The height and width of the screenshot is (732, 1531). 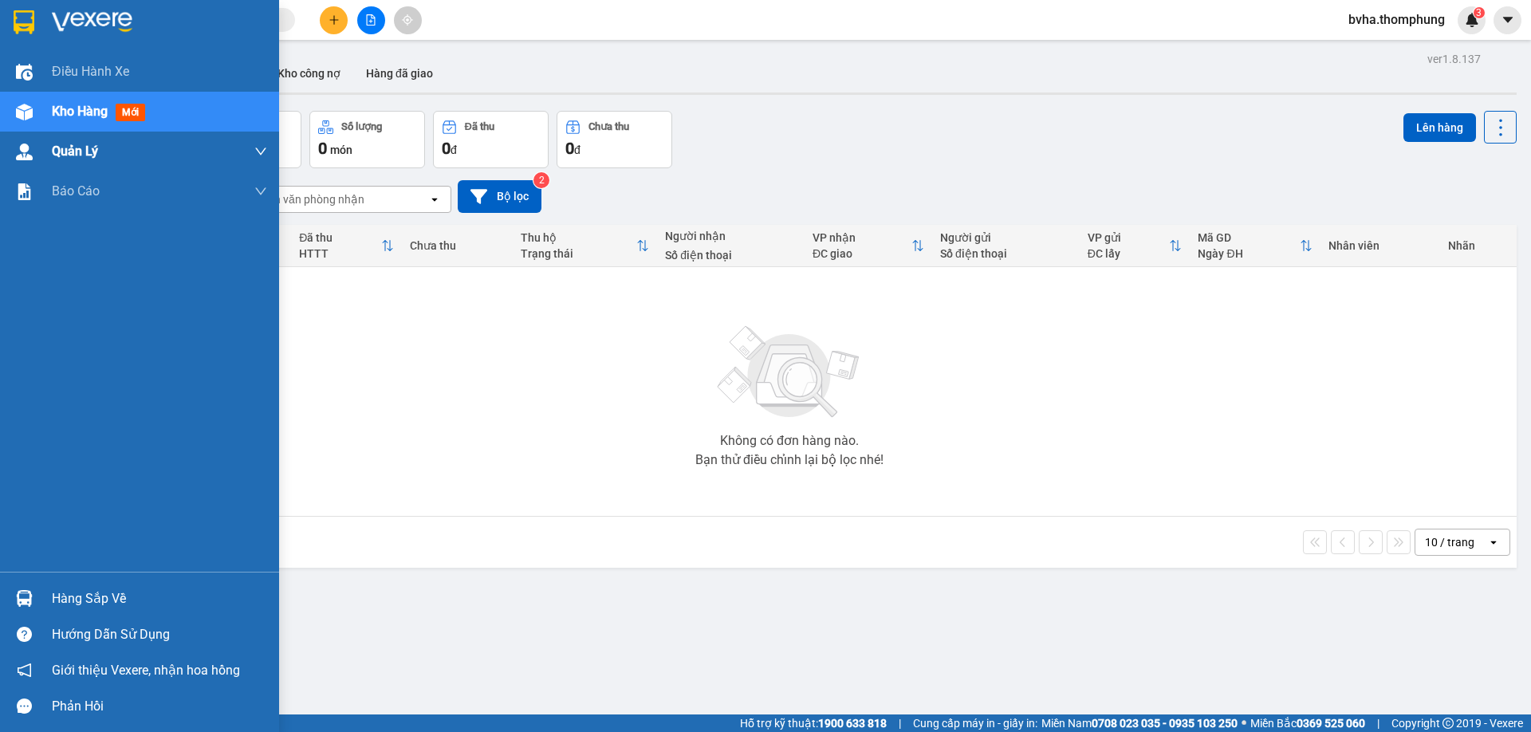 What do you see at coordinates (975, 723) in the screenshot?
I see `span: Cung cấp máy in - giấy in:` at bounding box center [975, 723].